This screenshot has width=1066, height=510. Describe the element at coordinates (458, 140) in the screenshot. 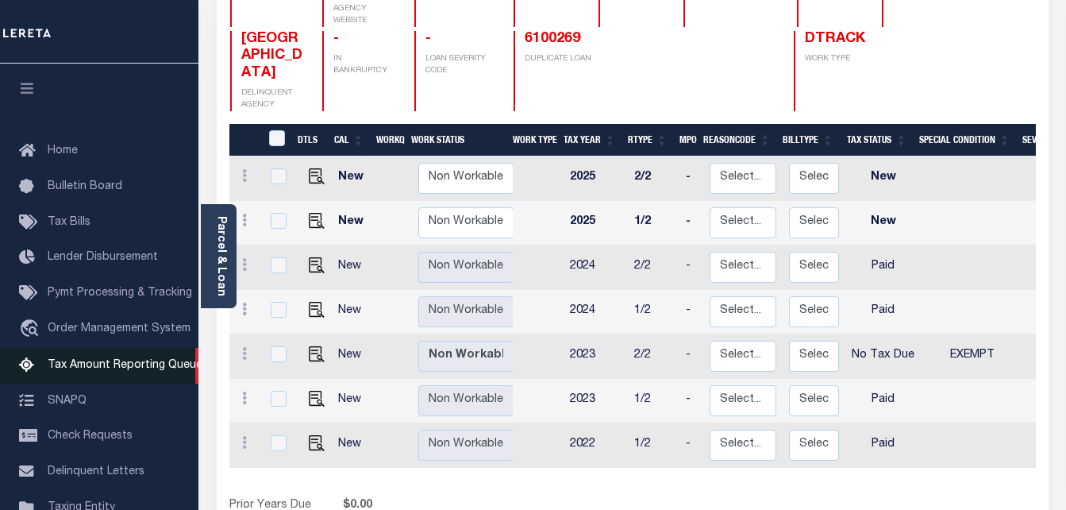

I see `th: Work Status` at that location.